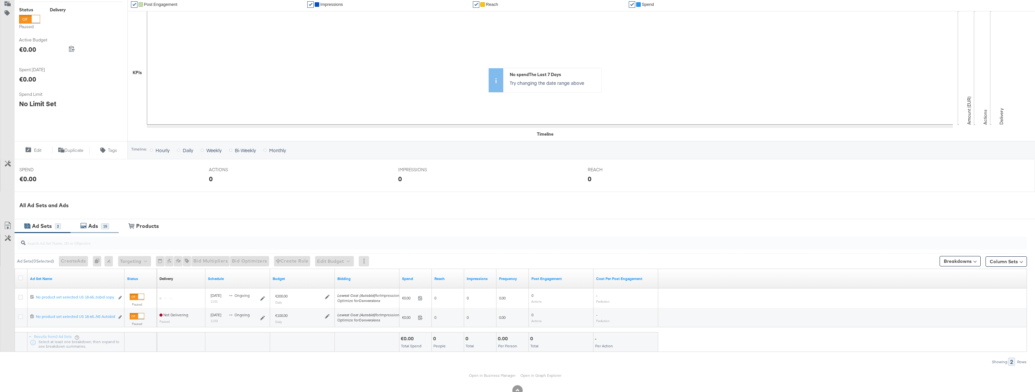 Image resolution: width=1035 pixels, height=392 pixels. I want to click on div: No Limit Set, so click(38, 103).